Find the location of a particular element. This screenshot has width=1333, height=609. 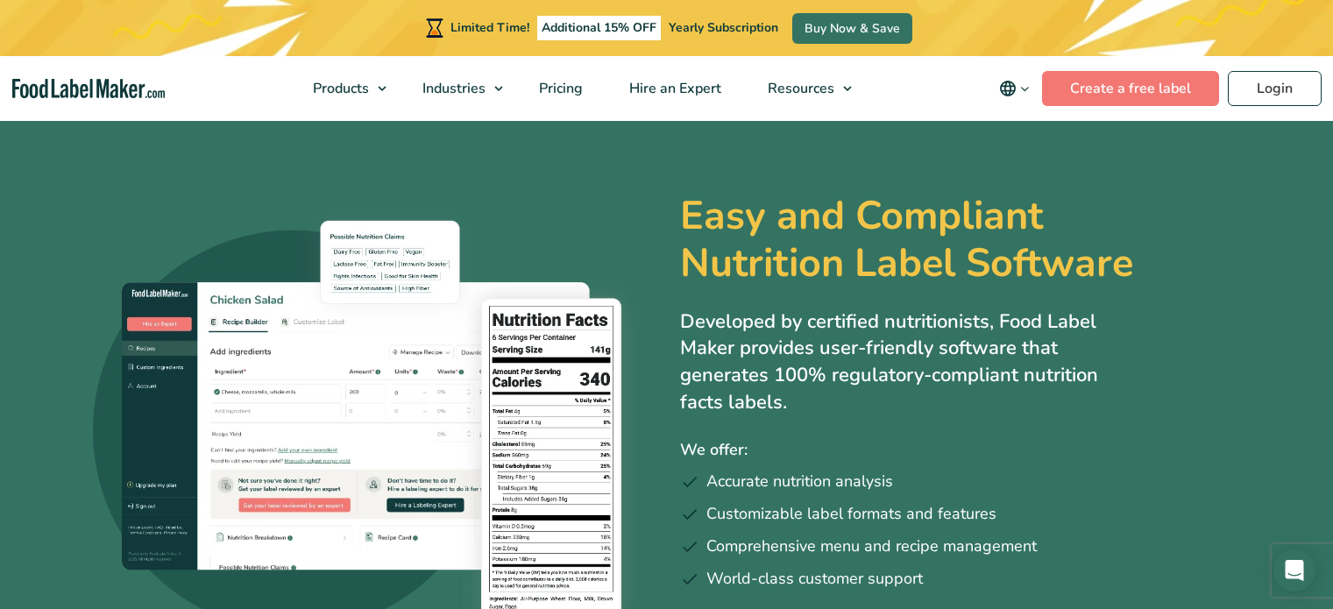

a: Buy Now & Save is located at coordinates (852, 28).